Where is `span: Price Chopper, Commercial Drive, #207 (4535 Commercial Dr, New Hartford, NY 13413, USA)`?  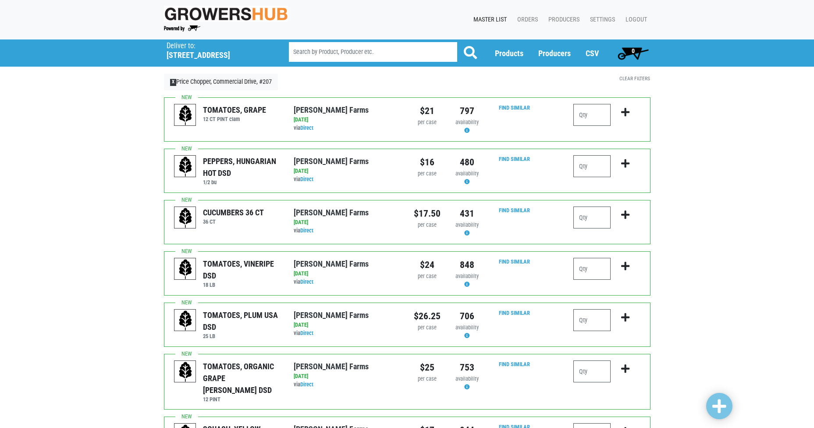 span: Price Chopper, Commercial Drive, #207 (4535 Commercial Dr, New Hartford, NY 13413, USA) is located at coordinates (220, 50).